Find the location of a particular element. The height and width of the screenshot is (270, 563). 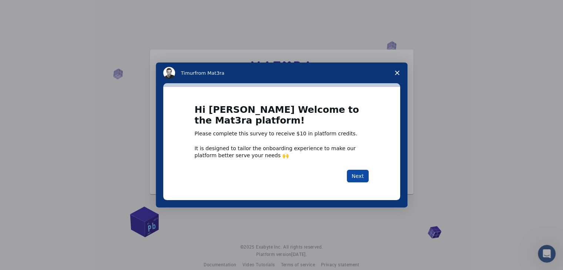

div: Please complete this survey to receive $10 in platform credits. is located at coordinates (282, 134).